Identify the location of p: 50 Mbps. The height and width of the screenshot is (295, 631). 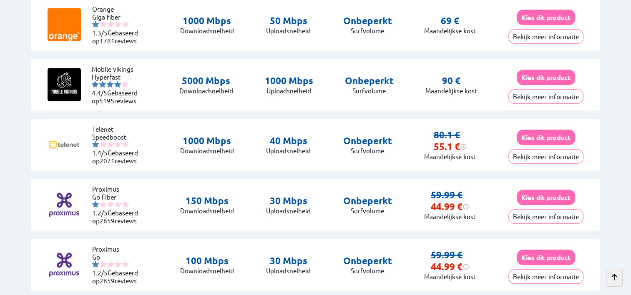
(288, 21).